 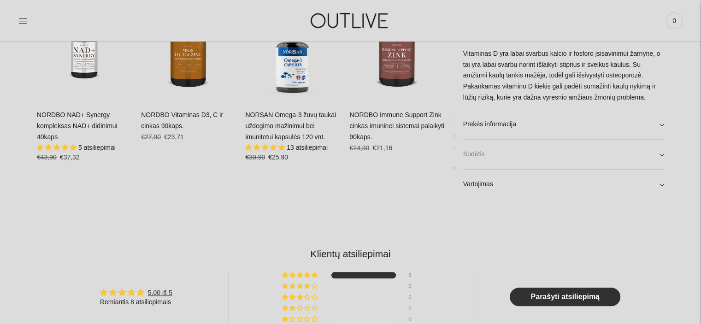 I want to click on a: 5.00 iš 5, so click(x=160, y=293).